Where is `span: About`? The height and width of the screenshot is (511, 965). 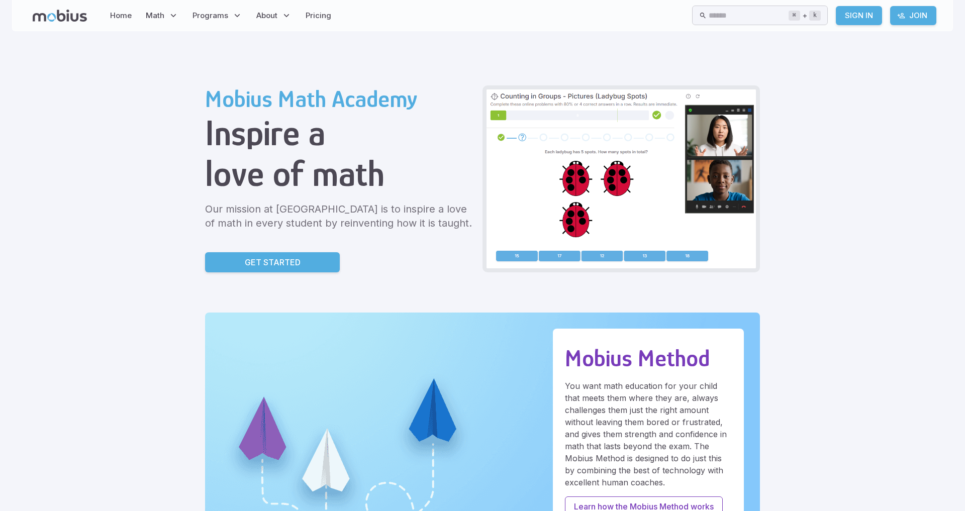 span: About is located at coordinates (267, 16).